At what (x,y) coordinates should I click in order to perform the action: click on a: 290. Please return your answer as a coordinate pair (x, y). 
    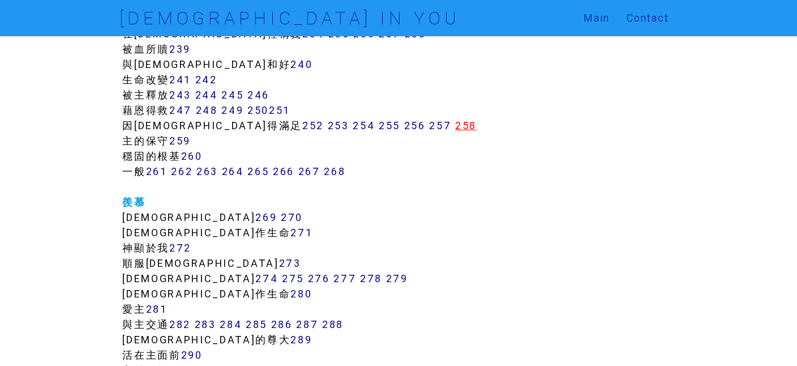
    Looking at the image, I should click on (192, 354).